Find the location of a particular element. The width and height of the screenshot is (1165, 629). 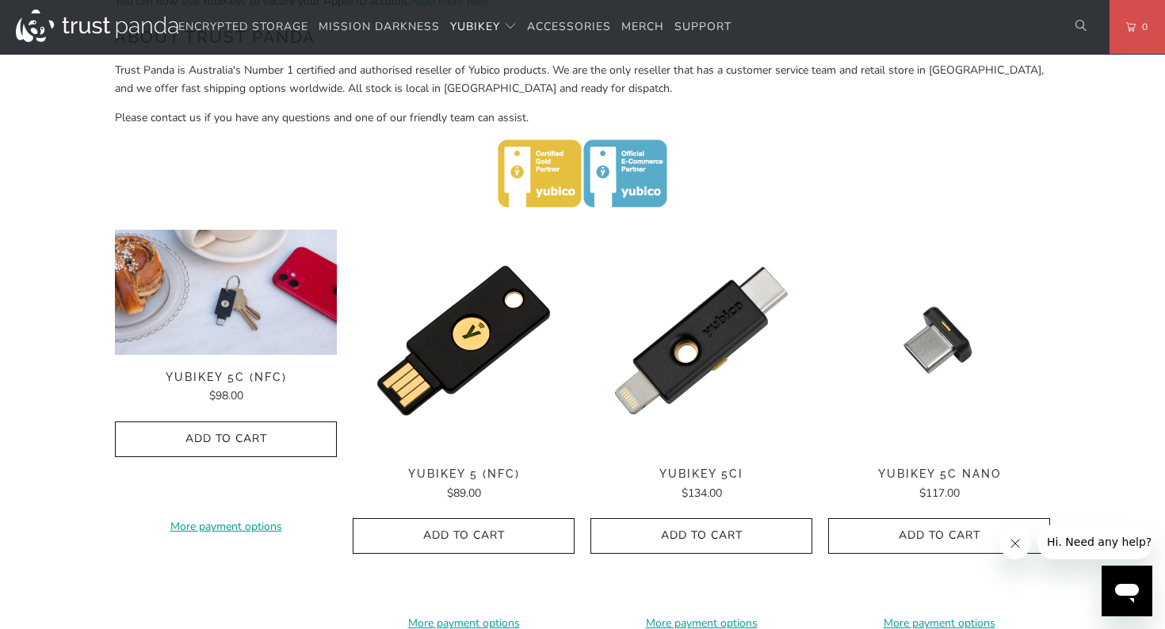

span: Mission Darkness is located at coordinates (379, 26).